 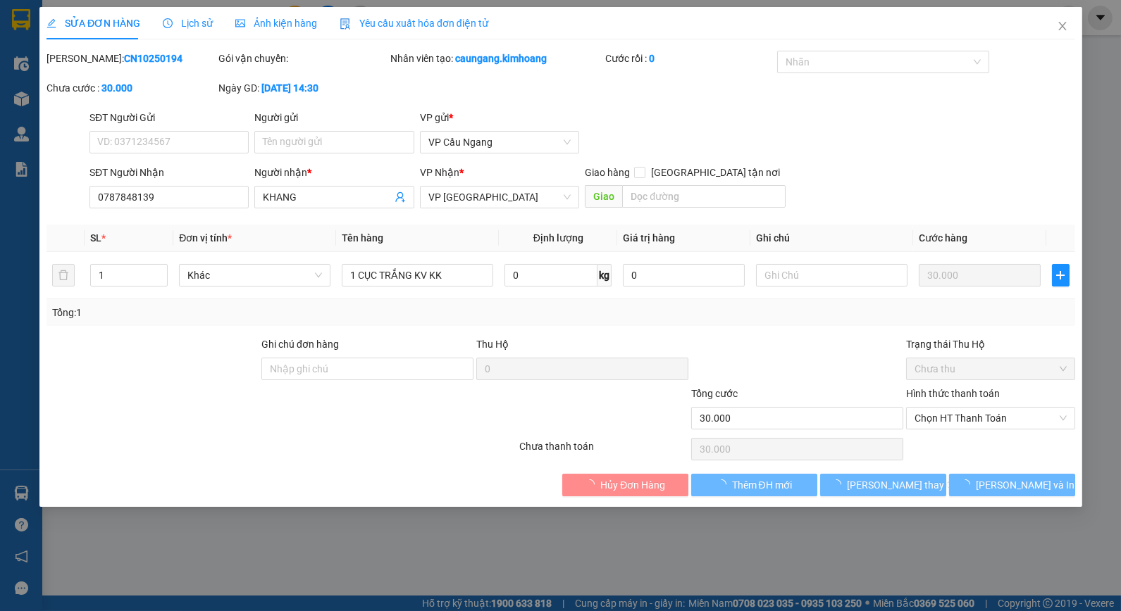 What do you see at coordinates (300, 344) in the screenshot?
I see `label: Ghi chú đơn hàng` at bounding box center [300, 344].